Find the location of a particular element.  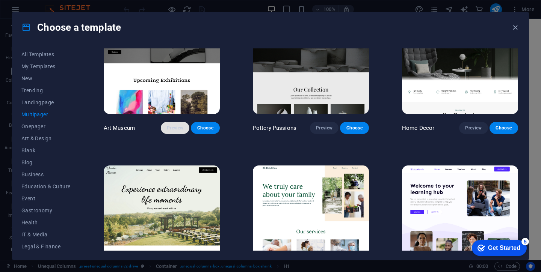

span: Event is located at coordinates (46, 199).